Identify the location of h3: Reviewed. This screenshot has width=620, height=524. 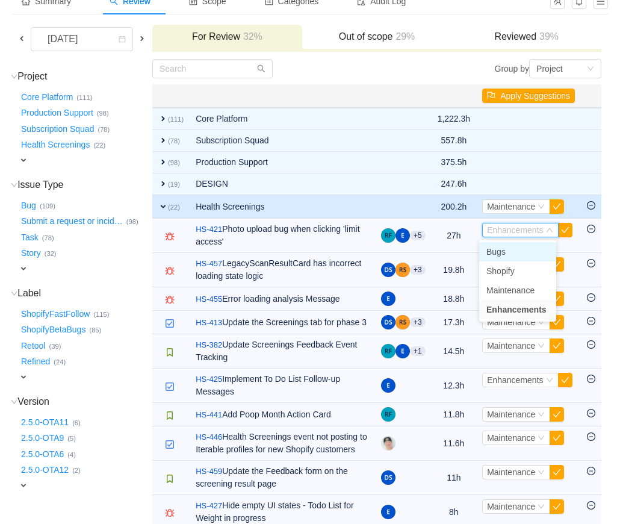
(526, 37).